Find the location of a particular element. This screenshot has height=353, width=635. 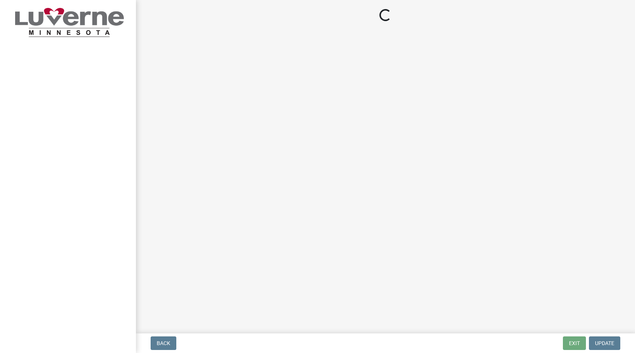

button: Back is located at coordinates (163, 344).